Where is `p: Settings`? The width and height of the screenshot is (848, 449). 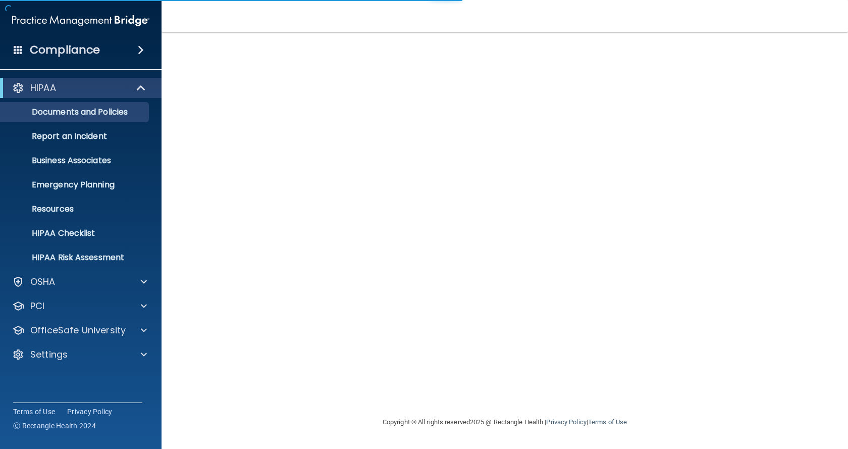 p: Settings is located at coordinates (49, 355).